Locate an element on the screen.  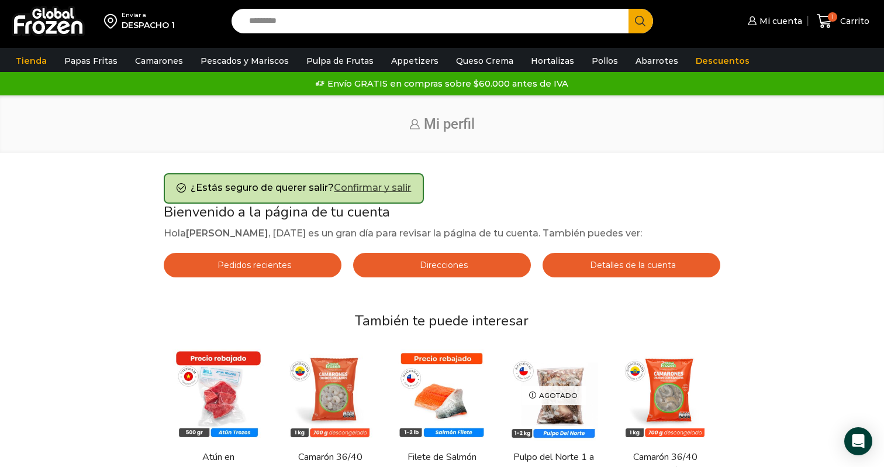
span: También te puede interesar is located at coordinates (442, 320).